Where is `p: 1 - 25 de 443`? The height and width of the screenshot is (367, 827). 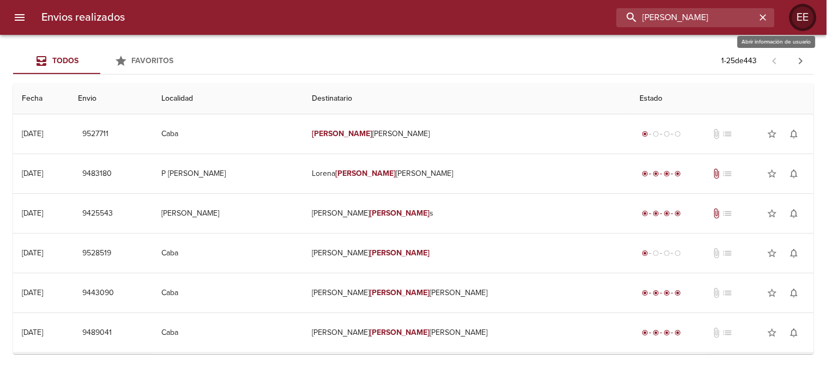
p: 1 - 25 de 443 is located at coordinates (739, 61).